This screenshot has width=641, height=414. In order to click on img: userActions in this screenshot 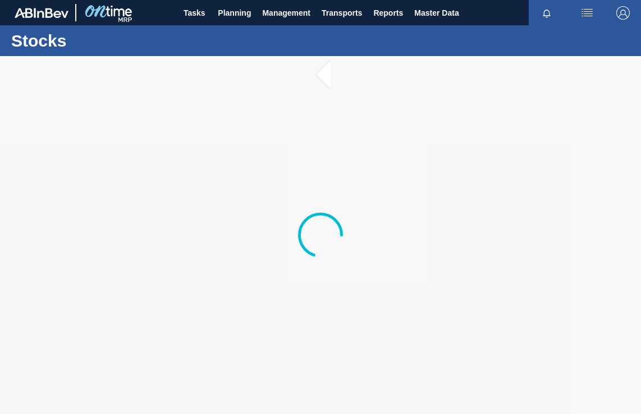, I will do `click(587, 13)`.